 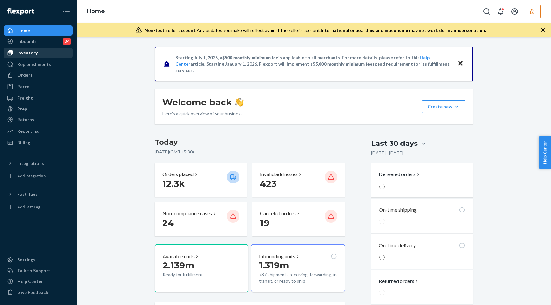 What do you see at coordinates (170, 30) in the screenshot?
I see `span: Non-test seller account:` at bounding box center [170, 30].